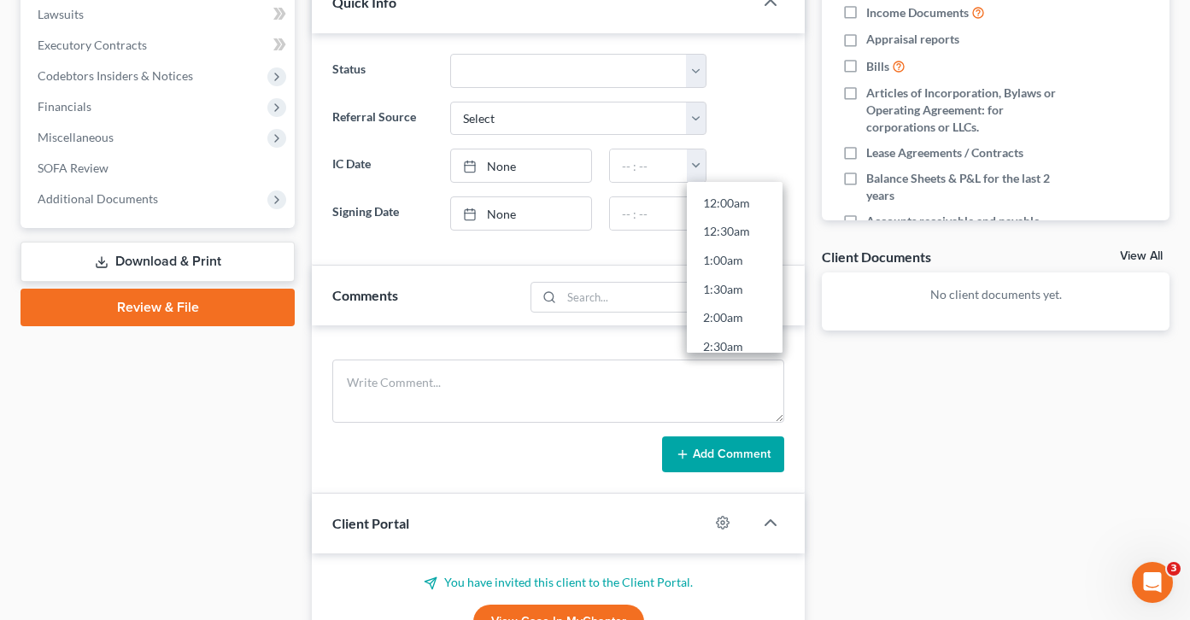  Describe the element at coordinates (558, 583) in the screenshot. I see `p: You have invited this client to the Client Portal.` at that location.